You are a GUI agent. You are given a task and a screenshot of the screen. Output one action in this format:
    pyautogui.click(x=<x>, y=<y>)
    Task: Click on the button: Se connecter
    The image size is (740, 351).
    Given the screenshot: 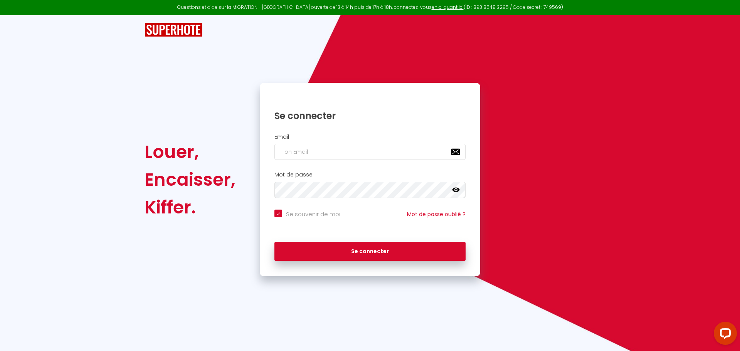 What is the action you would take?
    pyautogui.click(x=370, y=252)
    